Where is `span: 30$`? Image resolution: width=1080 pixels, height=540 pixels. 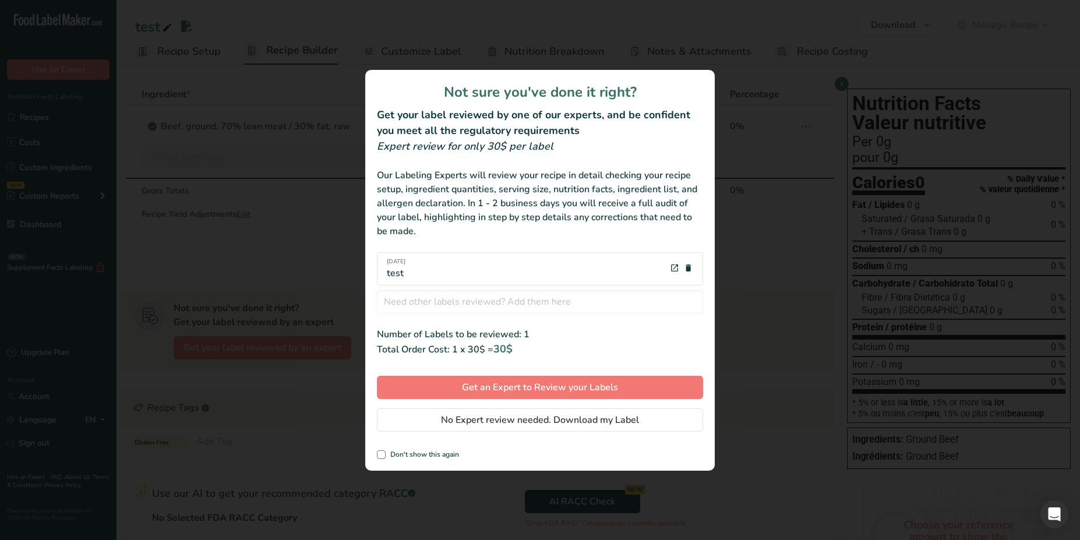 span: 30$ is located at coordinates (503, 349).